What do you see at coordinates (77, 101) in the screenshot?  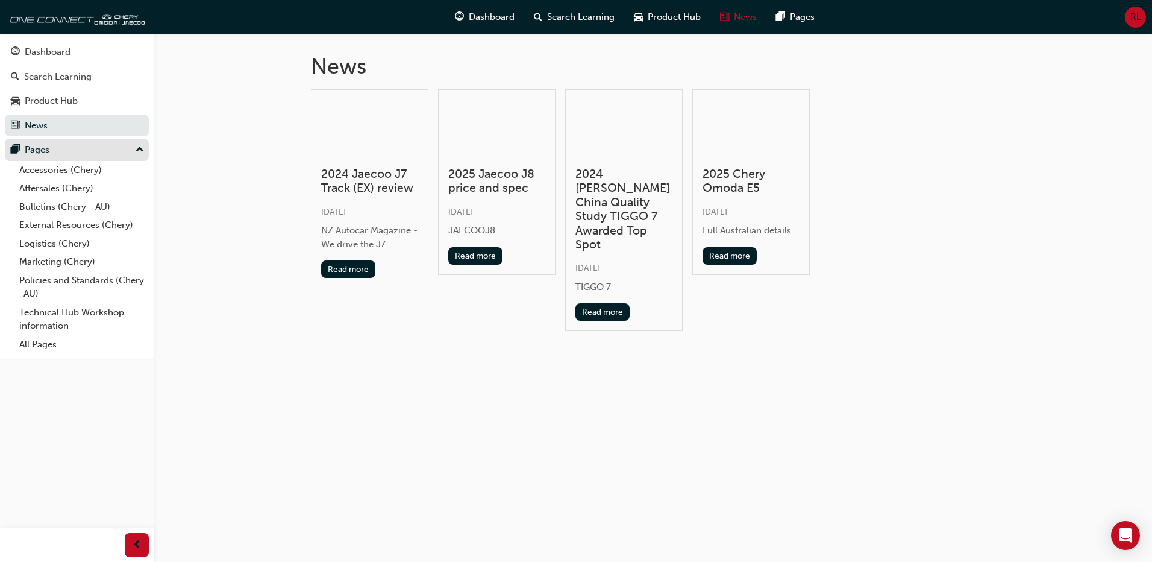 I see `a: Product Hub` at bounding box center [77, 101].